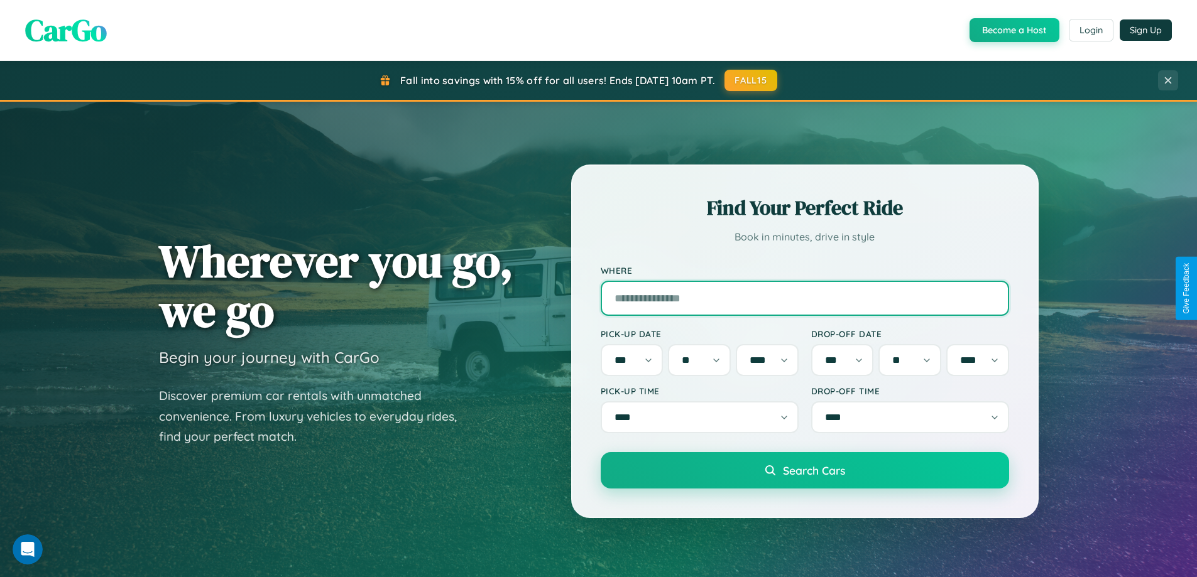  Describe the element at coordinates (316, 416) in the screenshot. I see `p: Discover premium car rentals with unmatched convenience. From luxury vehicles to everyday rides, ...` at that location.